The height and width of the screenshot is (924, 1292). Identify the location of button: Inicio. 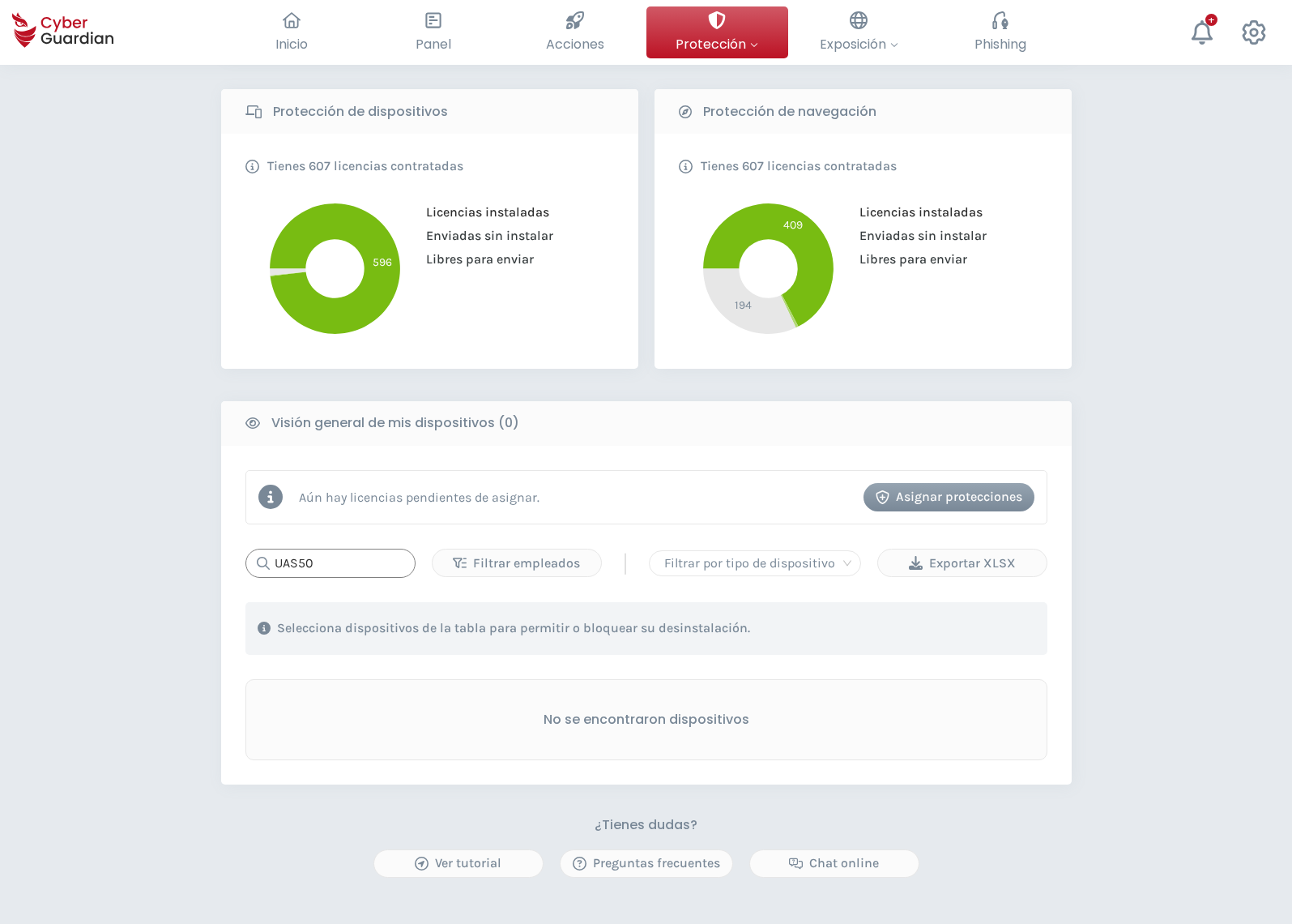
(292, 33).